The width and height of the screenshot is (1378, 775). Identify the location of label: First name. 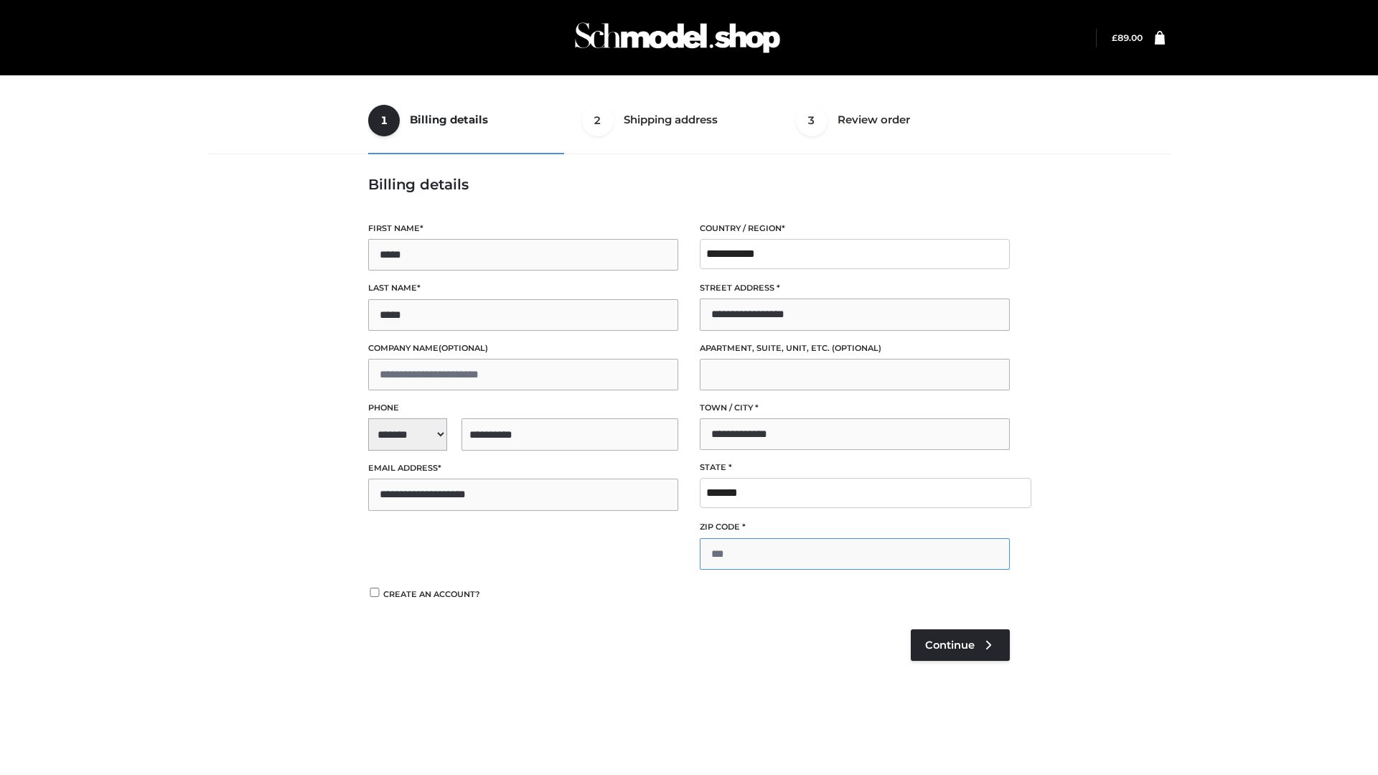
(523, 228).